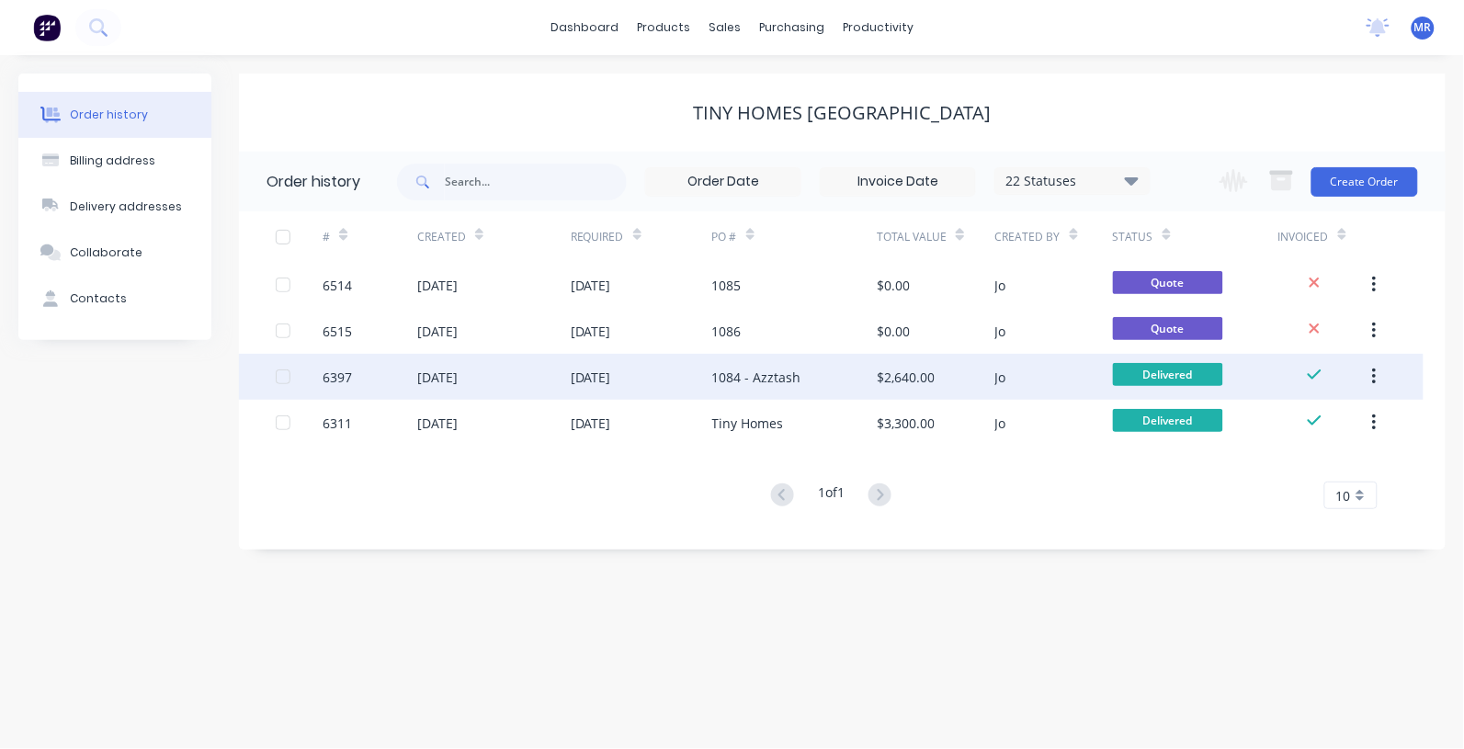  What do you see at coordinates (115, 115) in the screenshot?
I see `button: Order history` at bounding box center [115, 115].